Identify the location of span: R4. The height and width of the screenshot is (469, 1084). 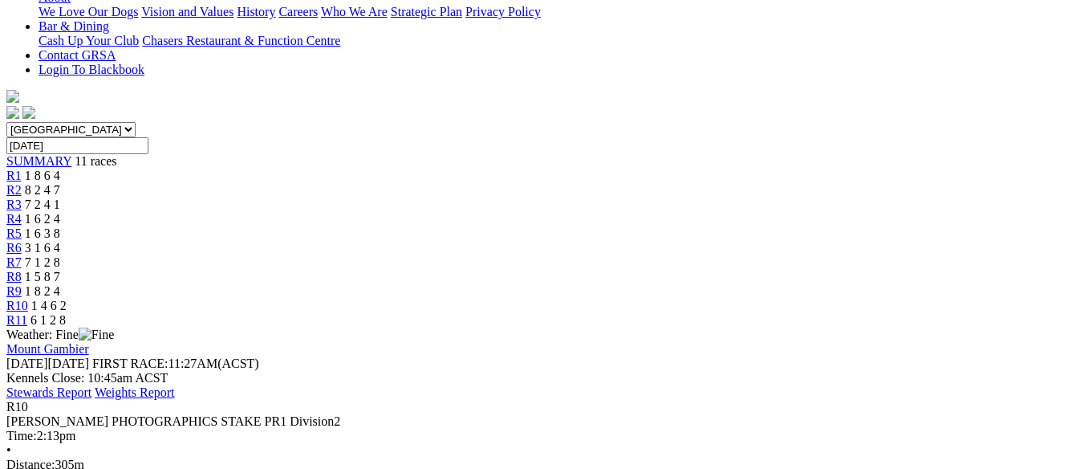
(14, 218).